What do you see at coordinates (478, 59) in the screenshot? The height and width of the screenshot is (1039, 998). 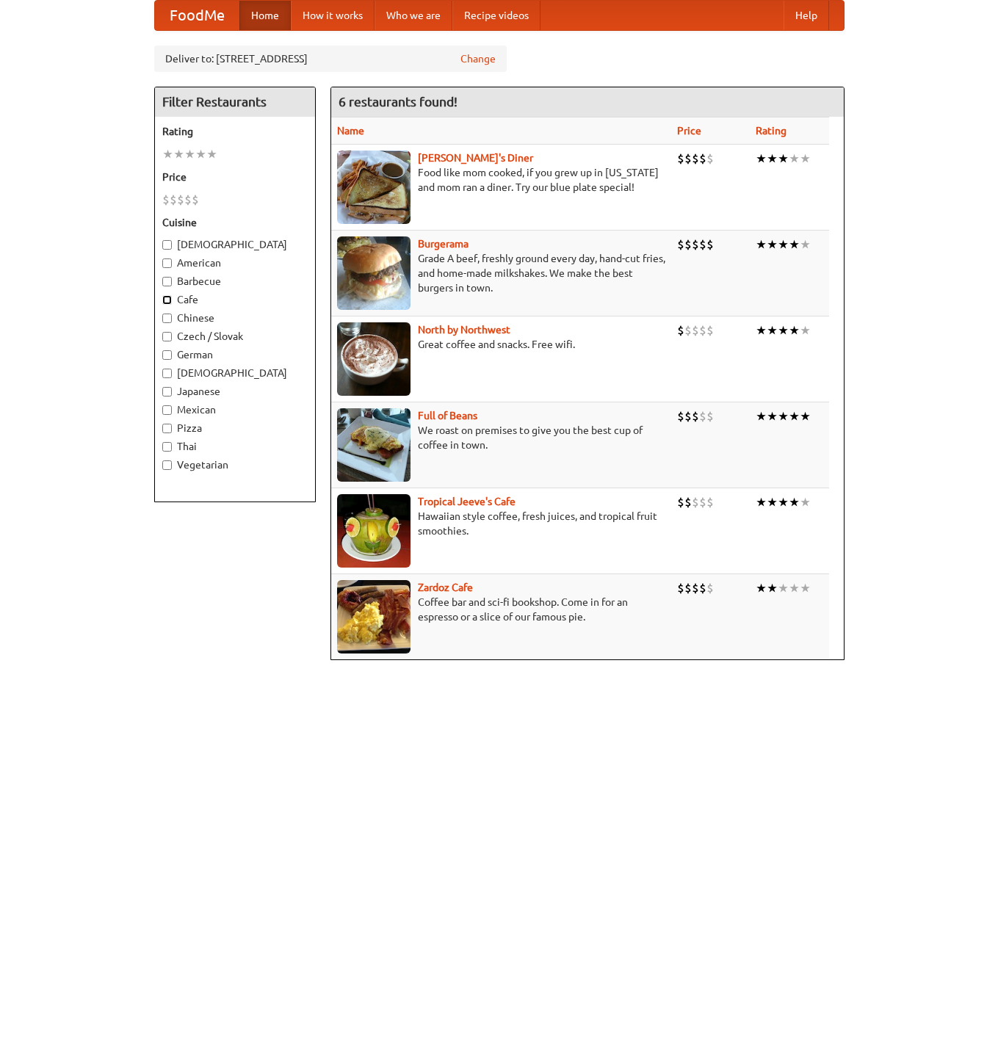 I see `a: Change` at bounding box center [478, 59].